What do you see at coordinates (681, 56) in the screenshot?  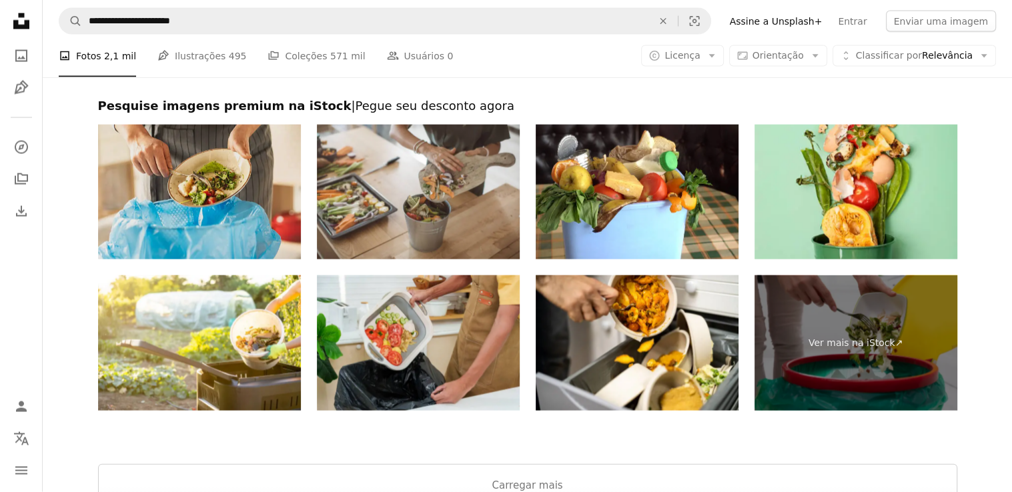 I see `button: Licença` at bounding box center [681, 56].